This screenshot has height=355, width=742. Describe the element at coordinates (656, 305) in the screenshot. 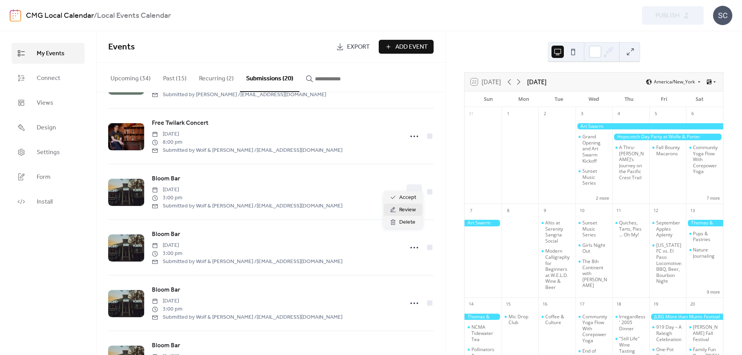

I see `div: 19` at that location.